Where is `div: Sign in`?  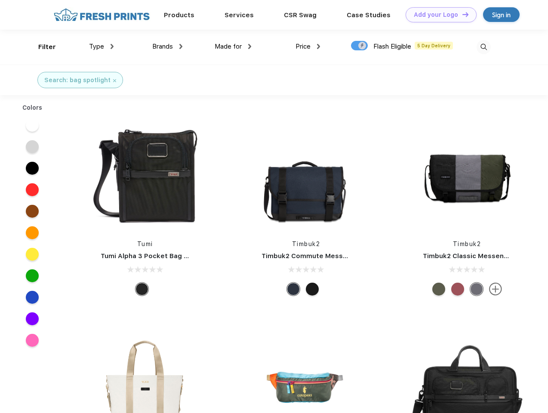 div: Sign in is located at coordinates (501, 15).